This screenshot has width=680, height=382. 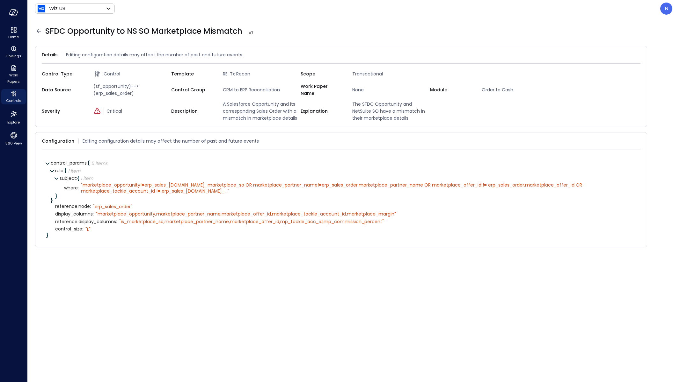 I want to click on span: A Salesforce Opportunity and its corresponding Sales Order with a mismatch in marketplace details, so click(x=260, y=111).